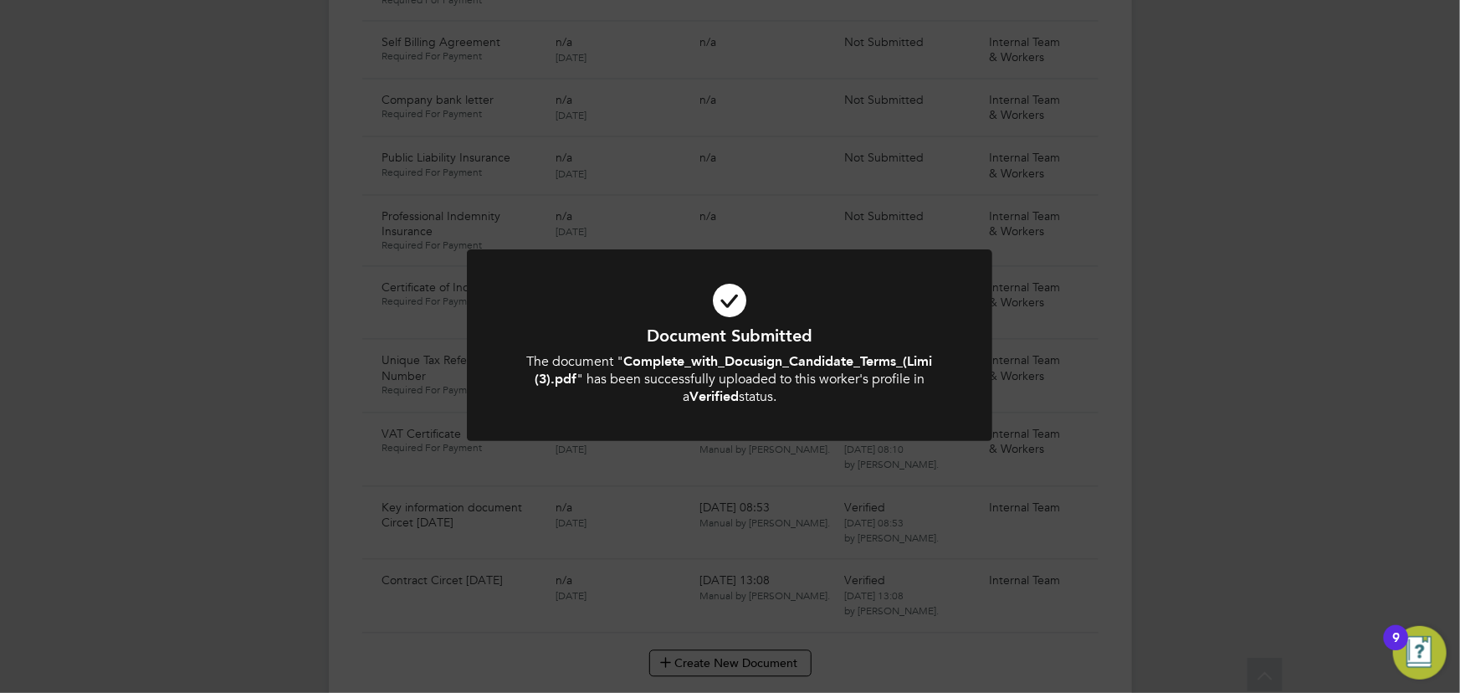 The height and width of the screenshot is (693, 1460). I want to click on button: Open Resource Center, 9 new notifications, so click(1420, 653).